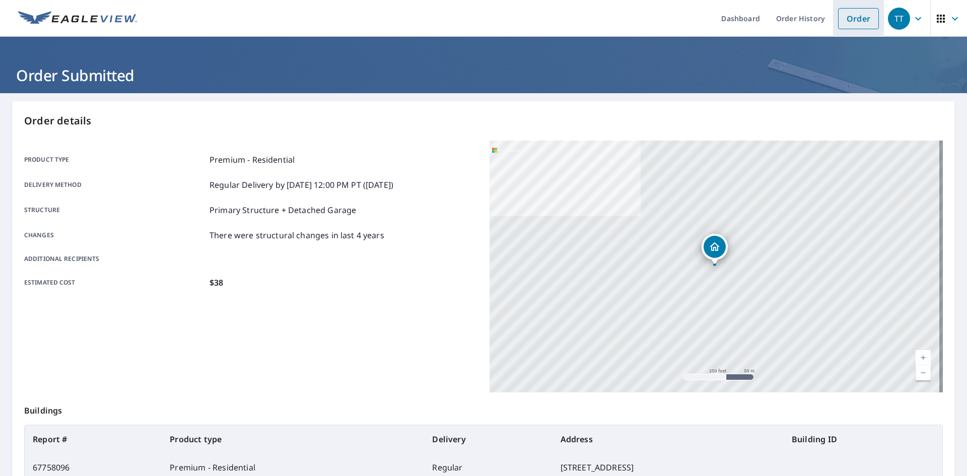 This screenshot has width=967, height=476. Describe the element at coordinates (488, 439) in the screenshot. I see `th: Delivery` at that location.